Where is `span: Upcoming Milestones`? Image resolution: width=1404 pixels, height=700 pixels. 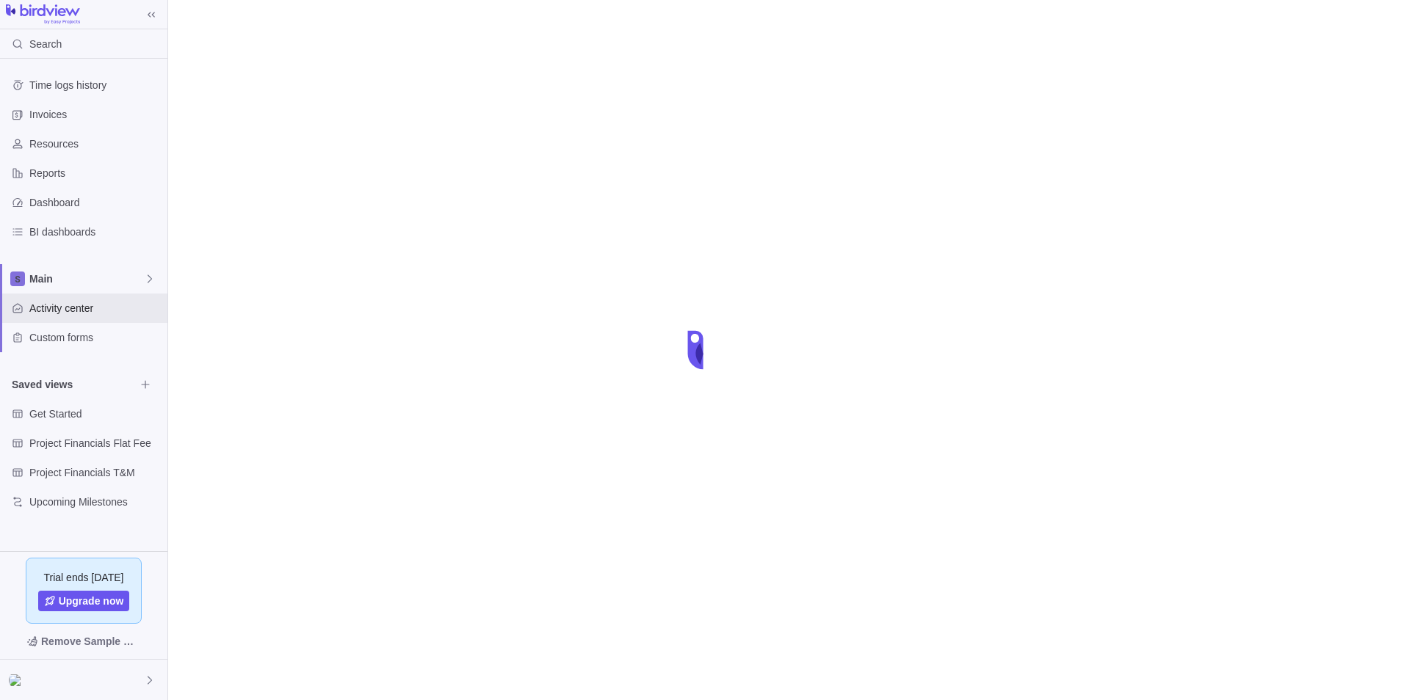 span: Upcoming Milestones is located at coordinates (95, 502).